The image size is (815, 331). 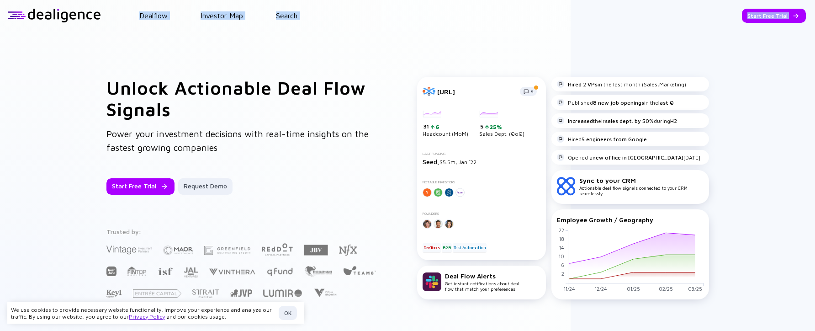 What do you see at coordinates (286, 16) in the screenshot?
I see `a: Search` at bounding box center [286, 16].